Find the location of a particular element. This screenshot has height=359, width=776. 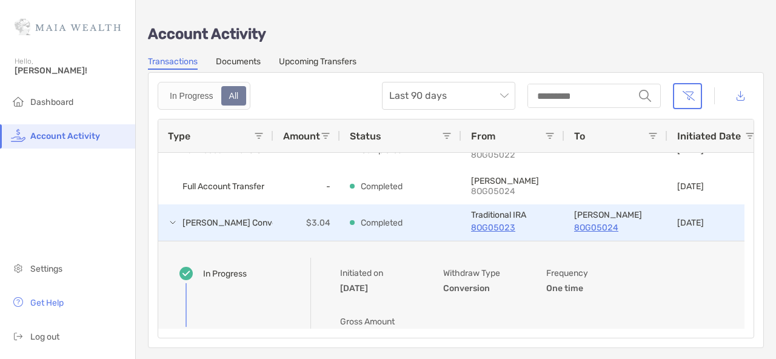

p: Account Activity is located at coordinates (456, 34).